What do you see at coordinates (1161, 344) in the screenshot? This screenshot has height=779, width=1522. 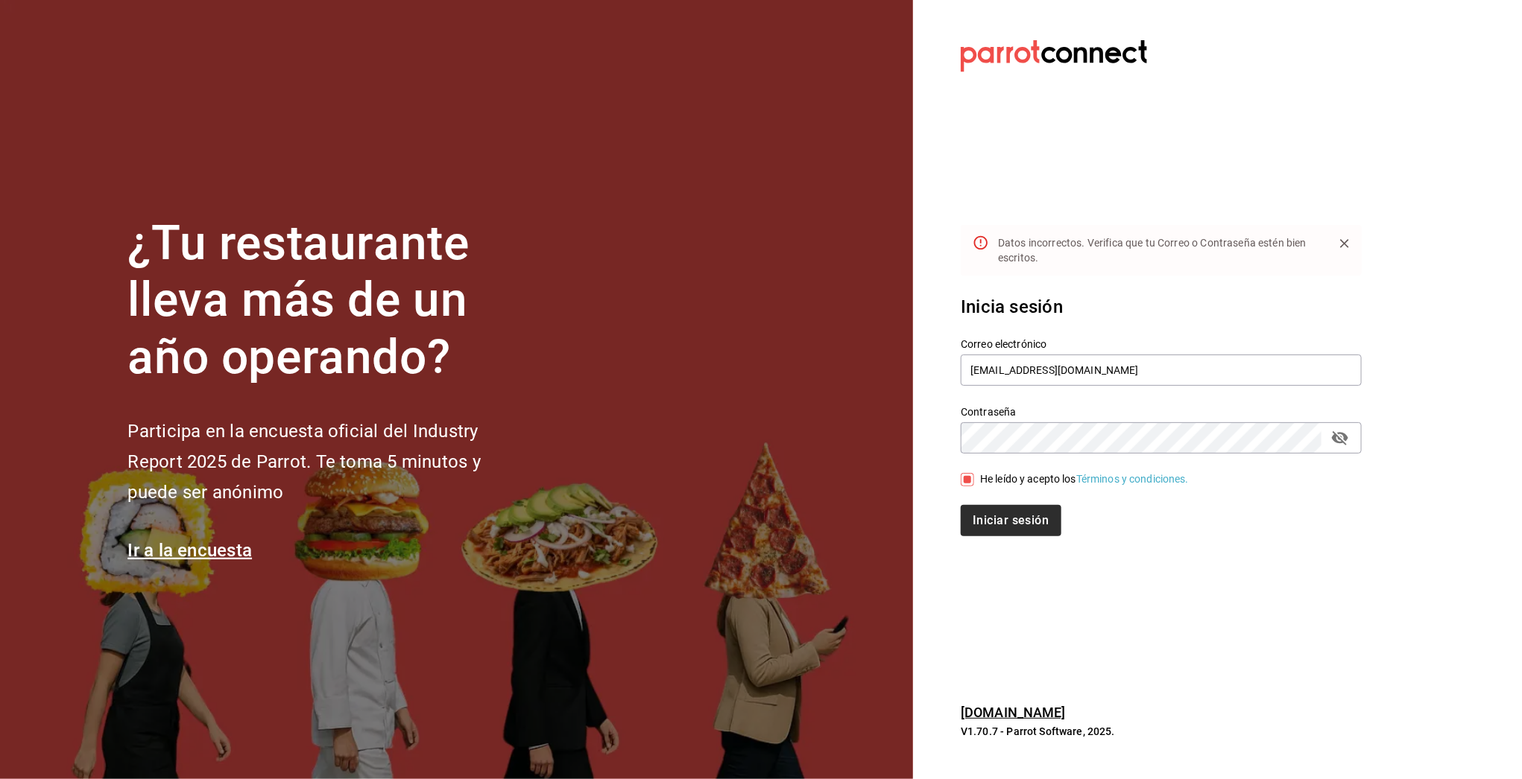 I see `label: Correo electrónico` at bounding box center [1161, 344].